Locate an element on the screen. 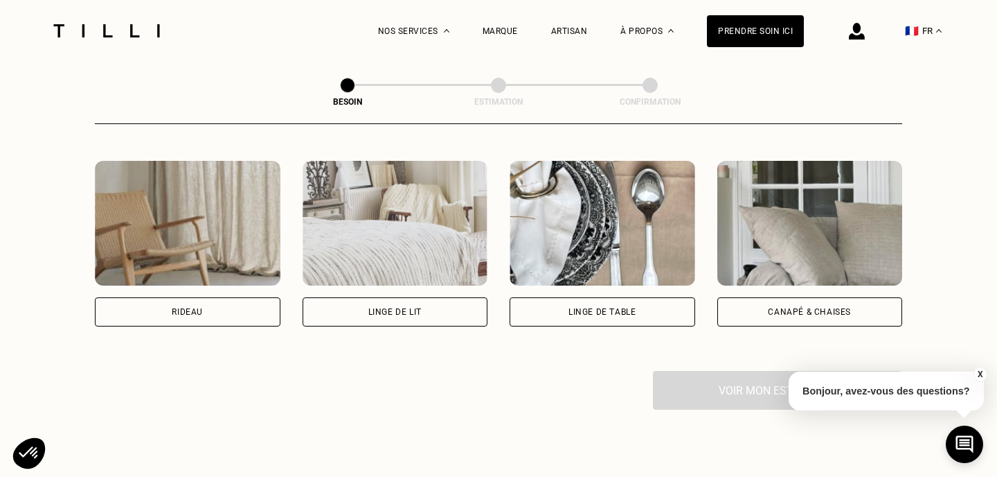  a: Prendre soin ici is located at coordinates (756, 31).